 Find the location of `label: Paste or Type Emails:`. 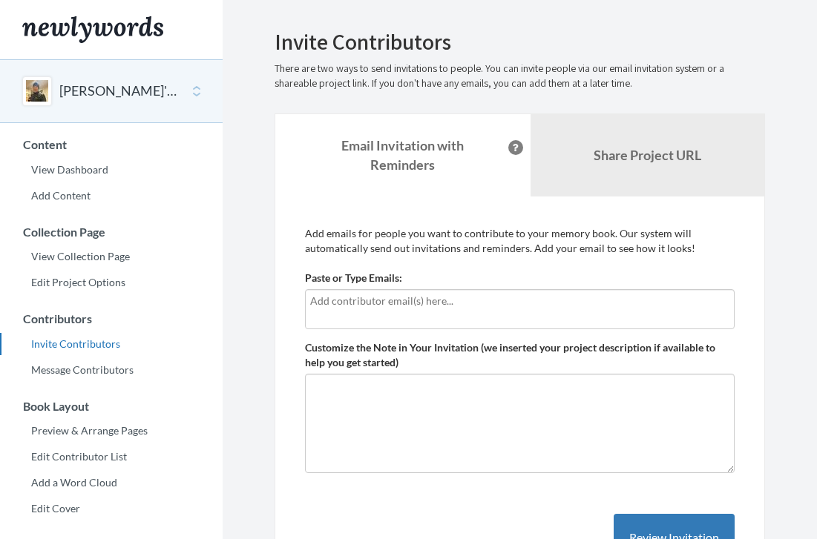

label: Paste or Type Emails: is located at coordinates (353, 278).